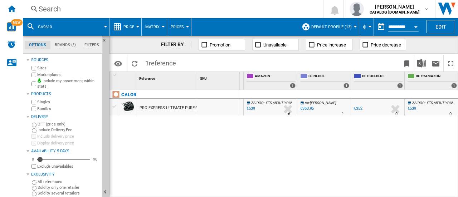 This screenshot has height=197, width=458. Describe the element at coordinates (357, 9) in the screenshot. I see `img: profile.jpg` at that location.